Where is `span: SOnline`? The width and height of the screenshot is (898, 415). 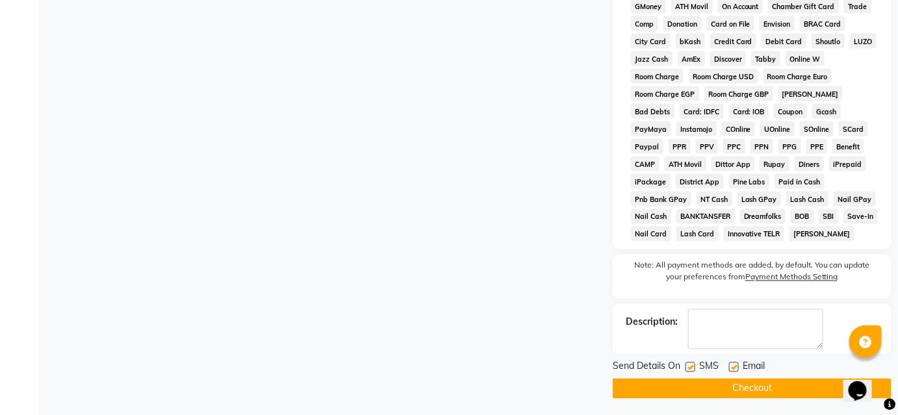
span: SOnline is located at coordinates (817, 129).